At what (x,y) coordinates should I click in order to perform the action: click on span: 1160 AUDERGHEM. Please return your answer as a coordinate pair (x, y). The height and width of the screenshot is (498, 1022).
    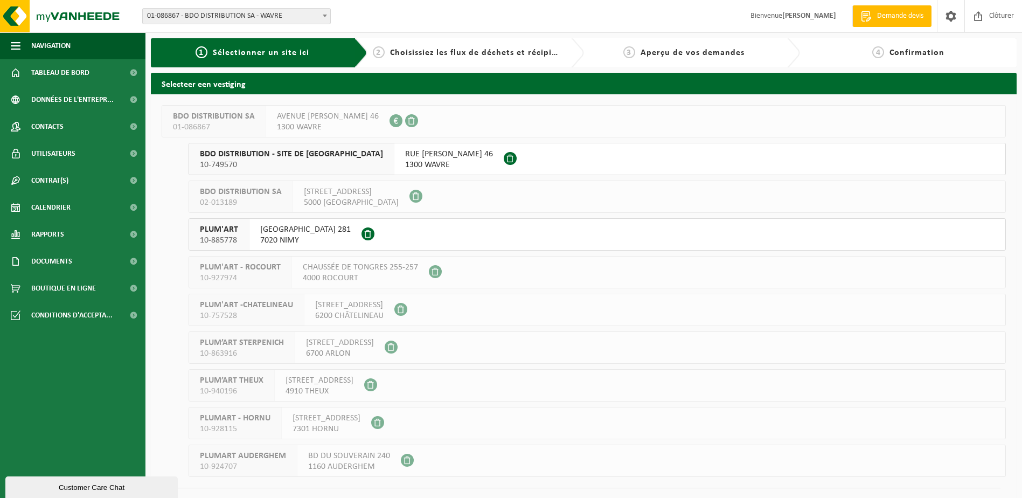
    Looking at the image, I should click on (349, 466).